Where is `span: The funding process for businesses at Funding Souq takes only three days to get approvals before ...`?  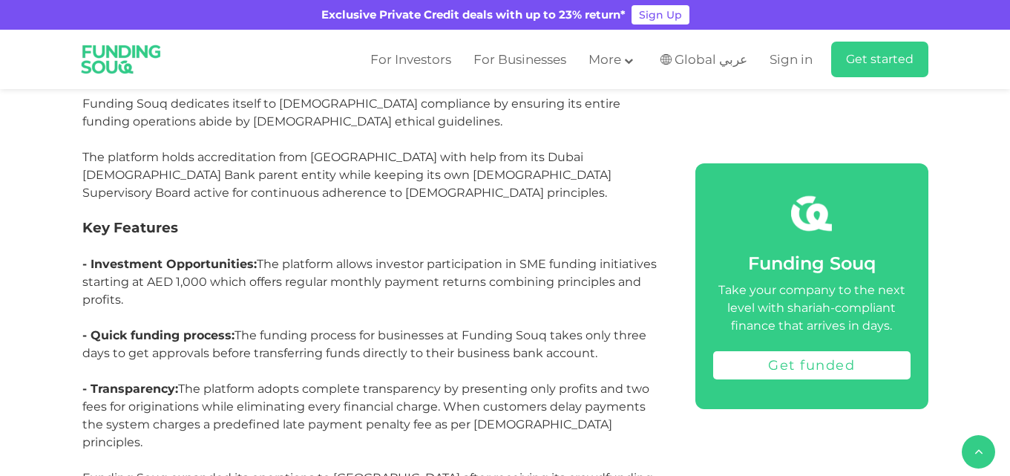
span: The funding process for businesses at Funding Souq takes only three days to get approvals before ... is located at coordinates (364, 344).